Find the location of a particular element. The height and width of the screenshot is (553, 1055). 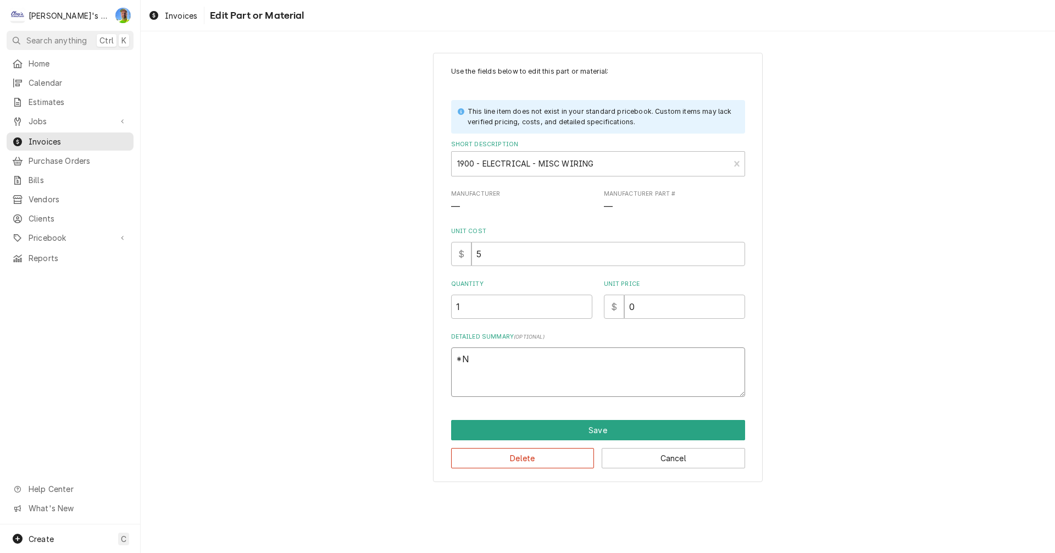

a: Bills is located at coordinates (70, 180).